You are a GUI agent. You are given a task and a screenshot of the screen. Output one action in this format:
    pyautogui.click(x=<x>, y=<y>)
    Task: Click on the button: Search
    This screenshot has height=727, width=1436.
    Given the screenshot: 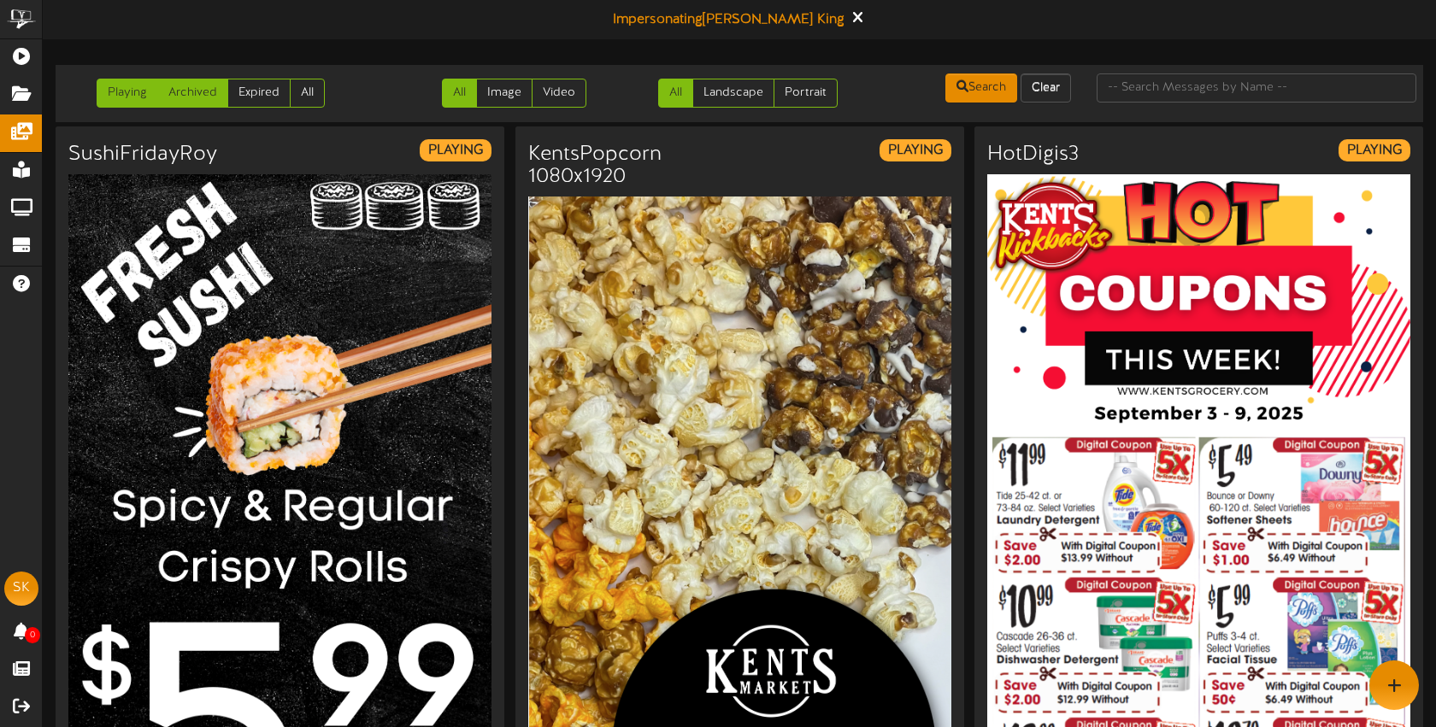 What is the action you would take?
    pyautogui.click(x=981, y=88)
    